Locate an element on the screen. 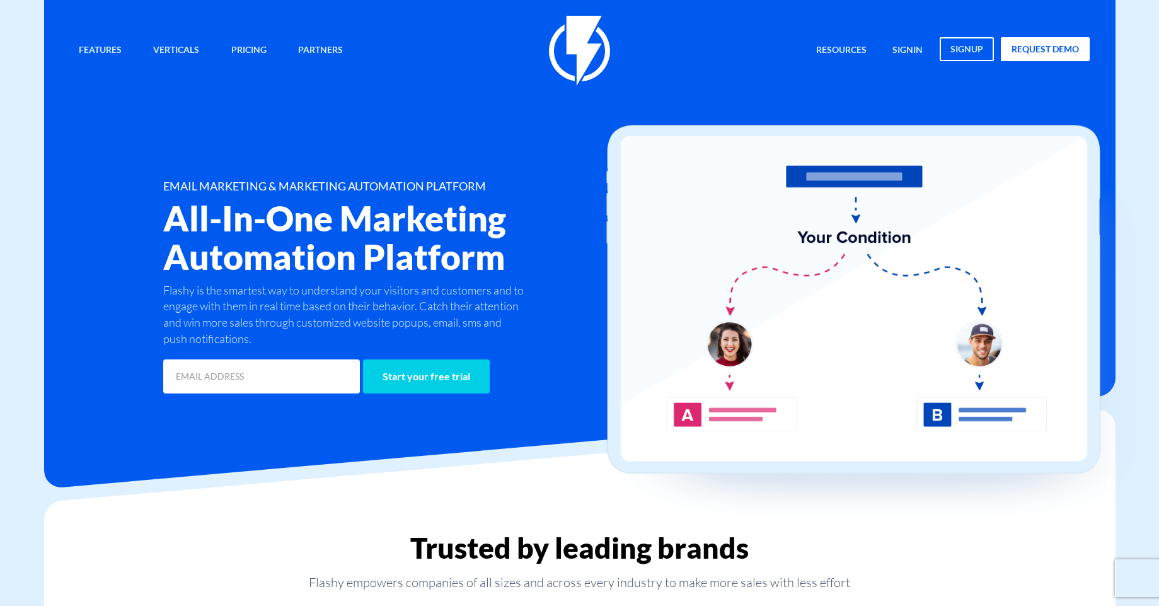  a: signup is located at coordinates (967, 49).